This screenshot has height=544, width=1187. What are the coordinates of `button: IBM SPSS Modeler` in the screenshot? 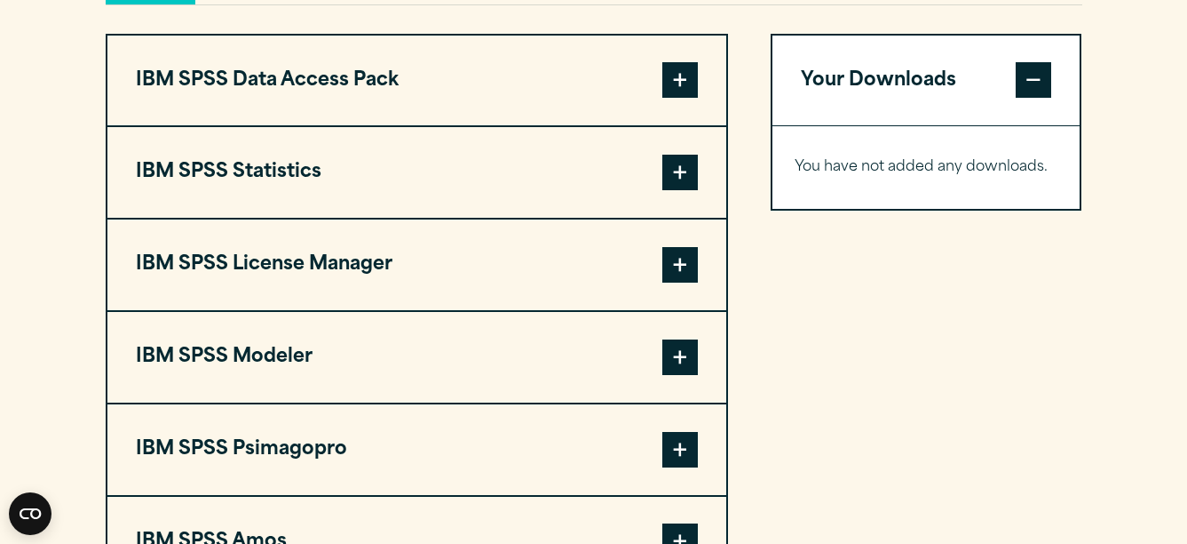 It's located at (417, 357).